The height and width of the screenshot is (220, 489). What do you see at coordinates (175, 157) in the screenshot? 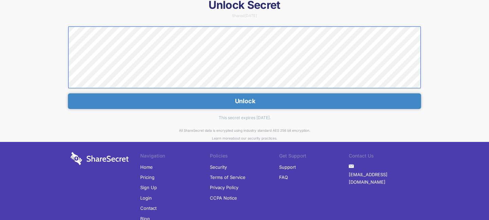
I see `li: Navigation` at bounding box center [175, 157].